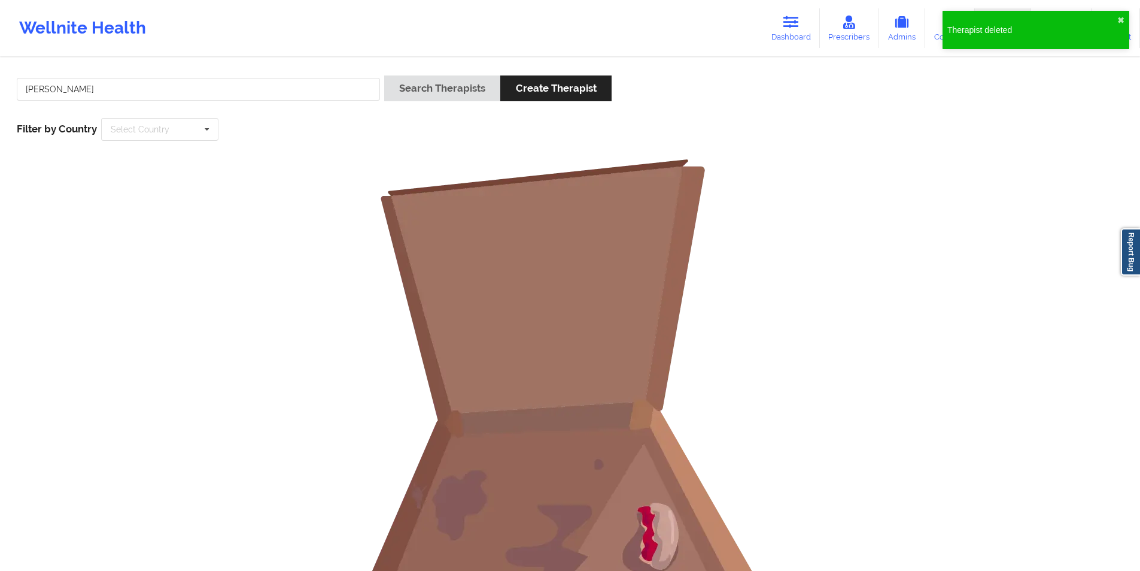 The height and width of the screenshot is (571, 1140). I want to click on span: Filter by Country, so click(57, 129).